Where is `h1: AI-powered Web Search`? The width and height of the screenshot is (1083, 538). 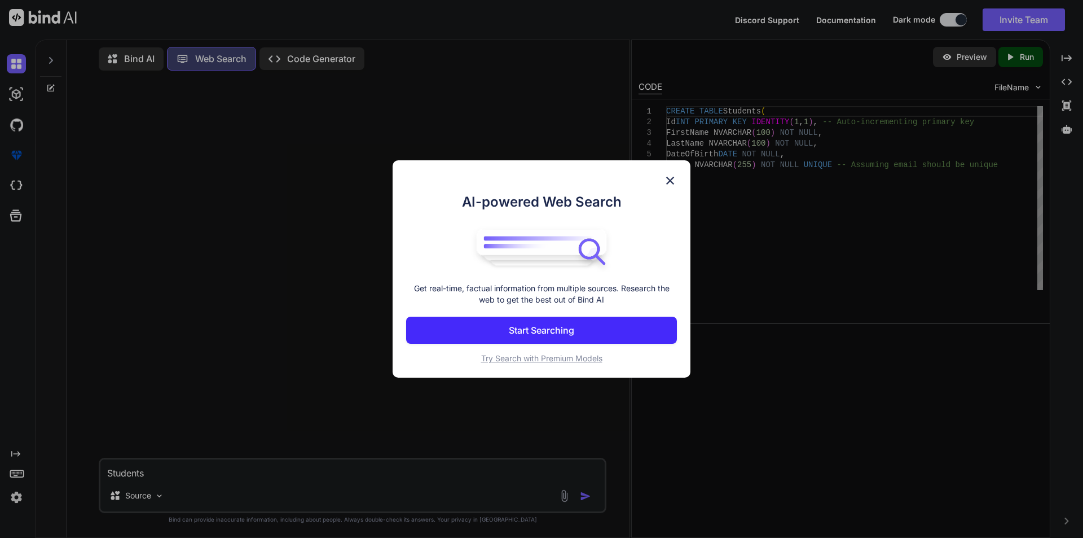 h1: AI-powered Web Search is located at coordinates (542, 202).